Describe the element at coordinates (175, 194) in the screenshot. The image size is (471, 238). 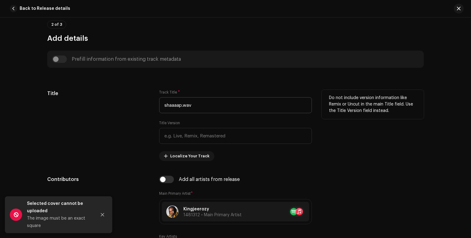
I see `small: Main Primary Artist` at that location.